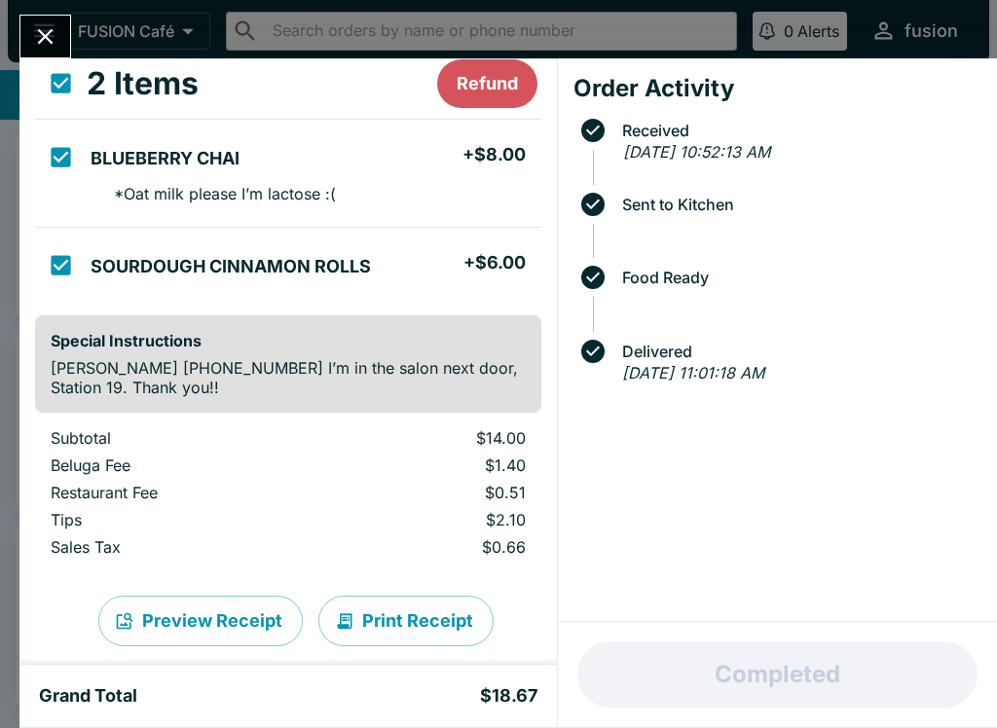  I want to click on span: Food Ready, so click(797, 278).